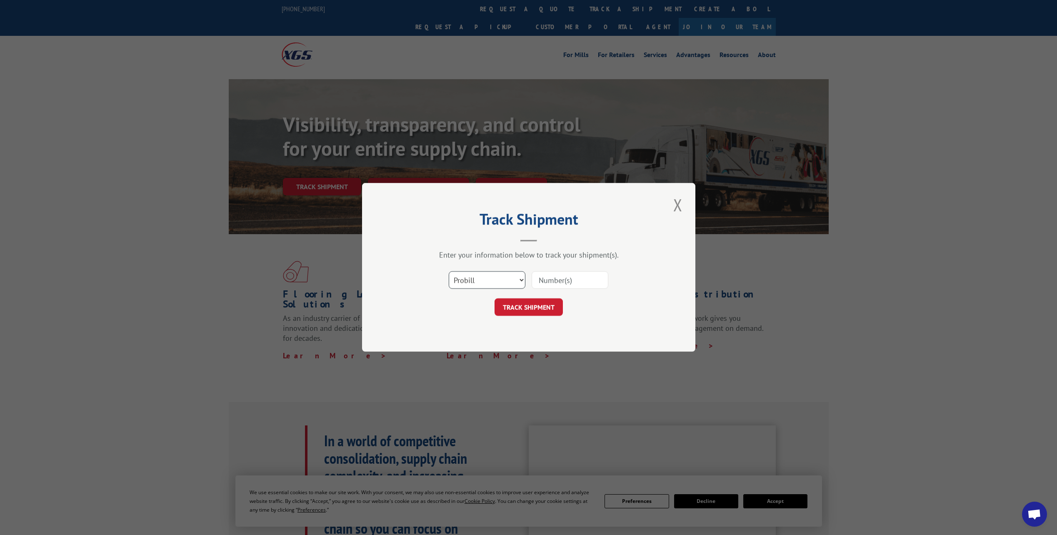  Describe the element at coordinates (570, 280) in the screenshot. I see `input: Number(s)` at that location.